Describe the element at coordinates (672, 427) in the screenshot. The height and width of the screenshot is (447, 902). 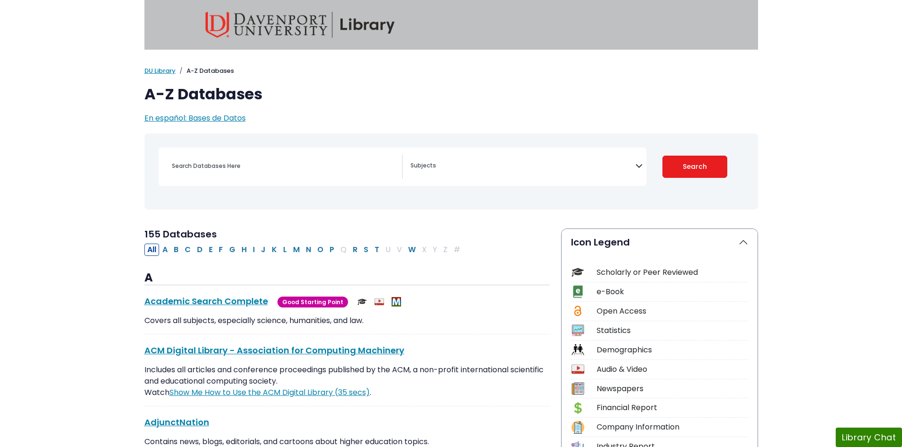
I see `div: Company Information` at that location.